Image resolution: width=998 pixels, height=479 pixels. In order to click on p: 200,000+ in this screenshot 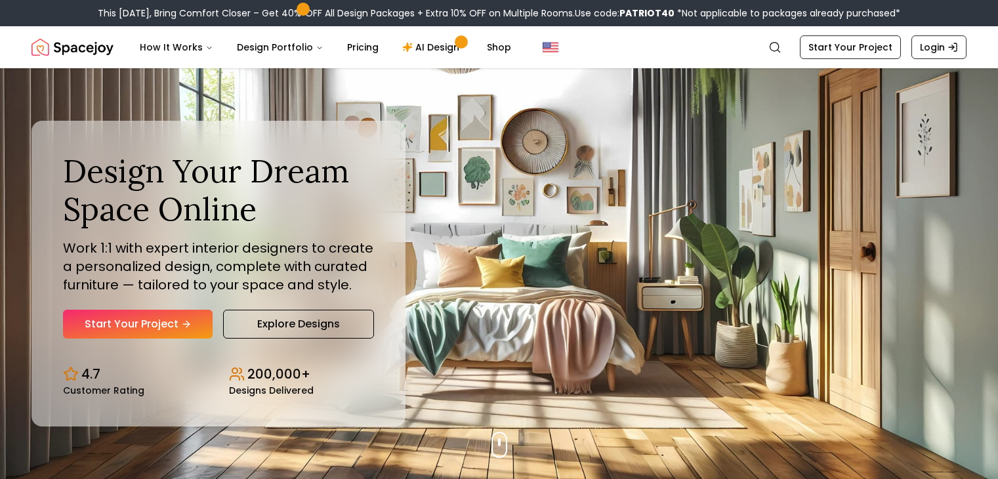, I will do `click(279, 374)`.